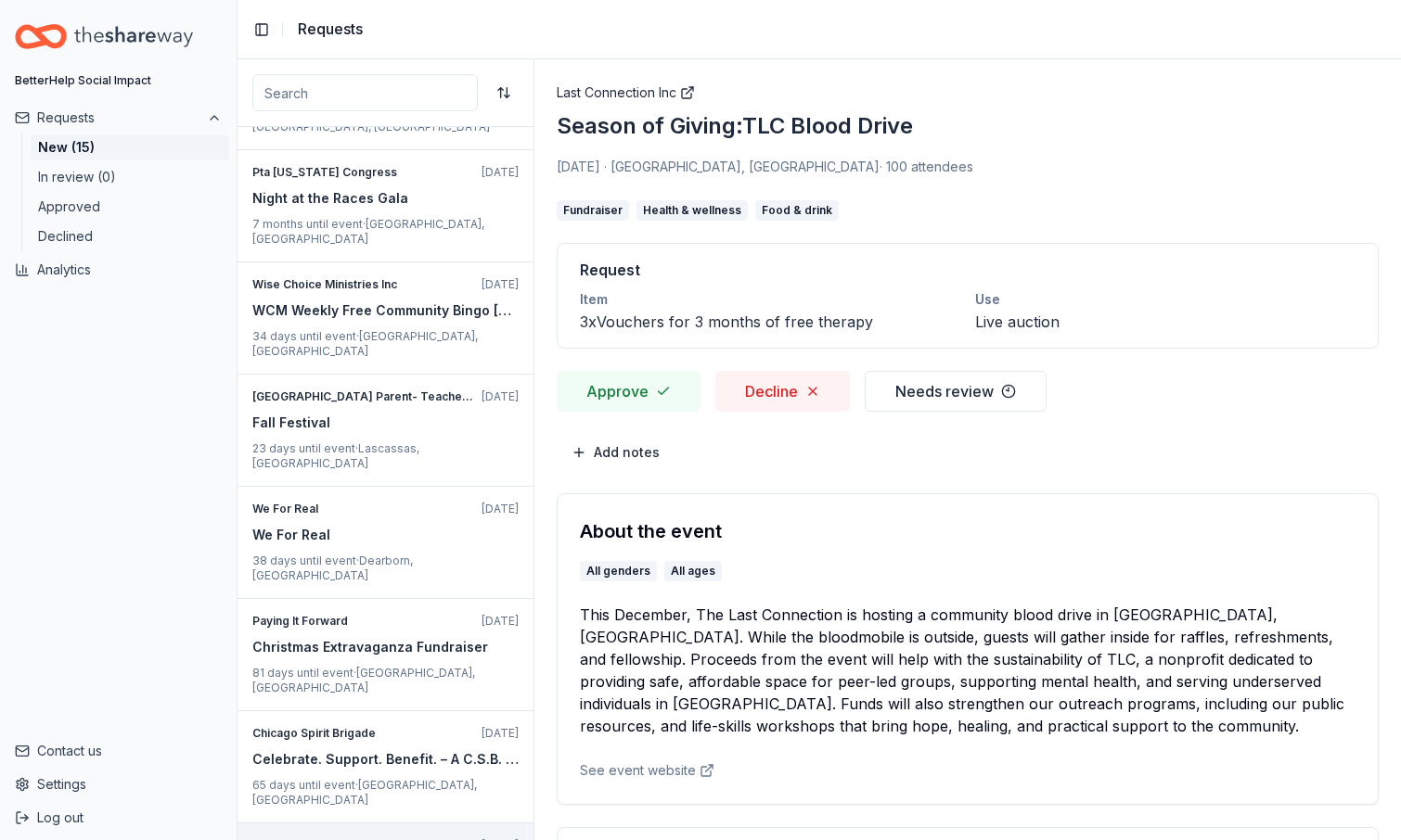 The width and height of the screenshot is (1401, 840). What do you see at coordinates (968, 167) in the screenshot?
I see `div: · 100 attendees` at bounding box center [968, 167].